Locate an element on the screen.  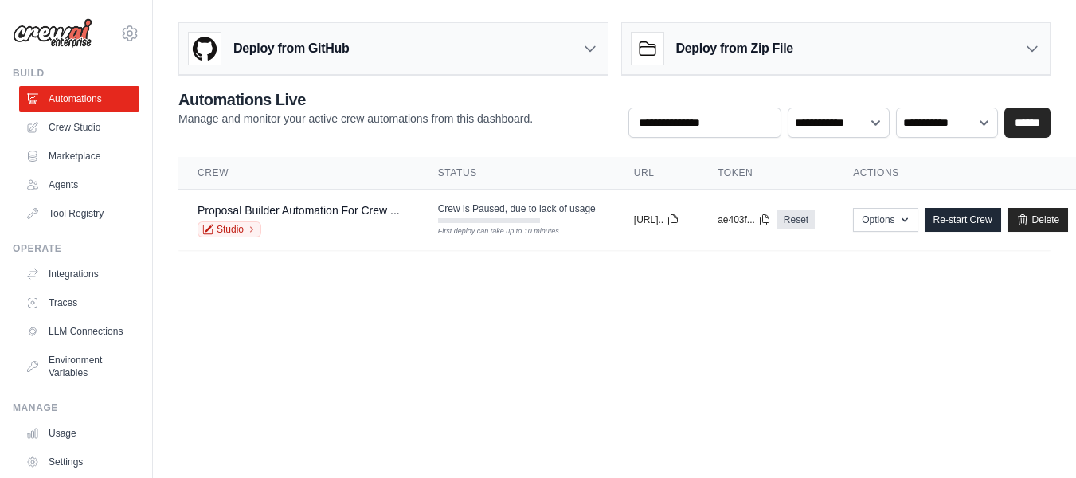
th: Status is located at coordinates (517, 173).